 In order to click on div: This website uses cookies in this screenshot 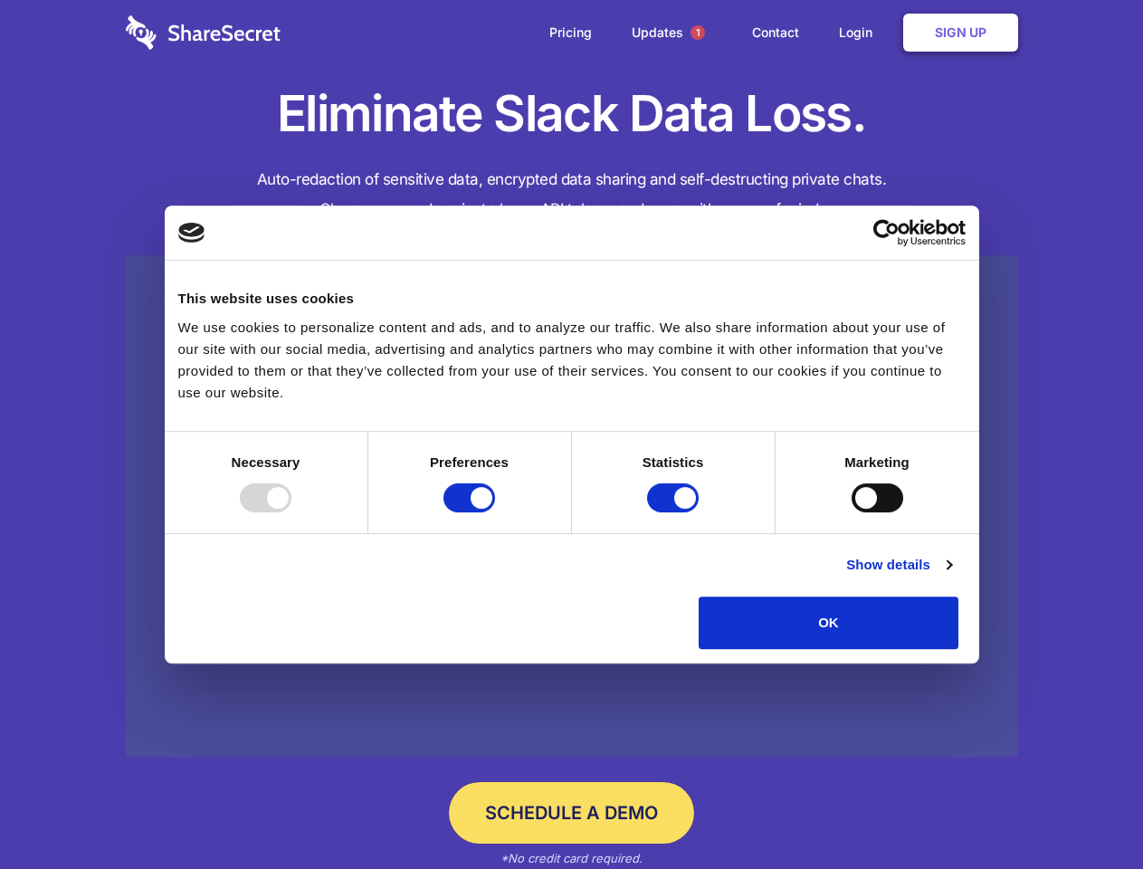, I will do `click(572, 299)`.